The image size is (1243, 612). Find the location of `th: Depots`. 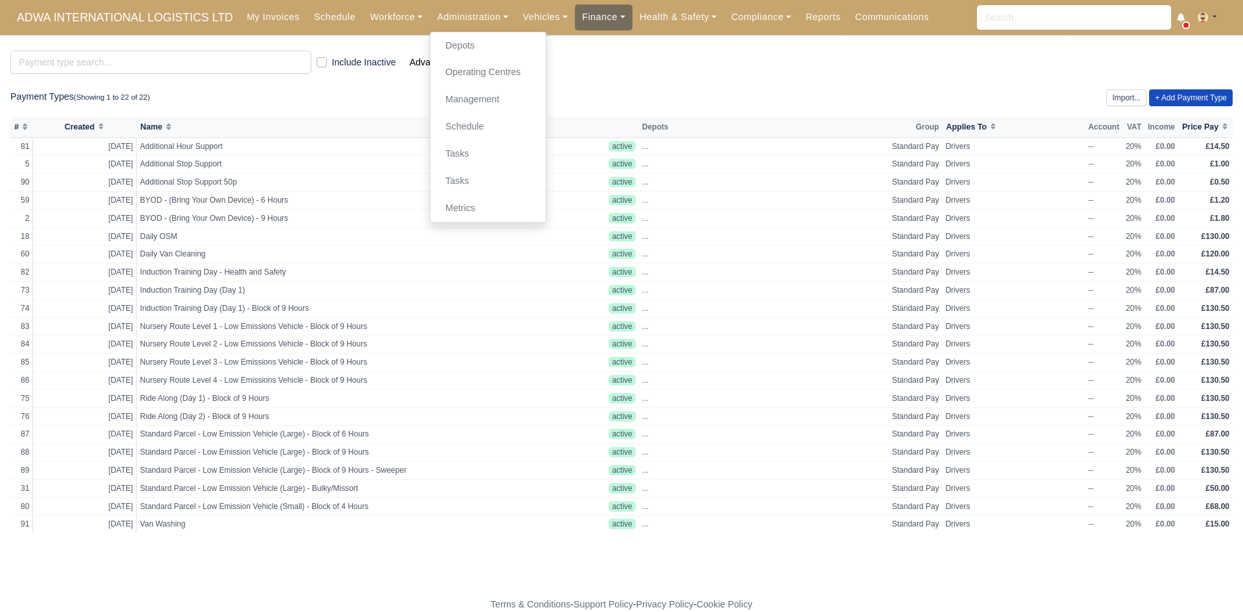

th: Depots is located at coordinates (764, 128).